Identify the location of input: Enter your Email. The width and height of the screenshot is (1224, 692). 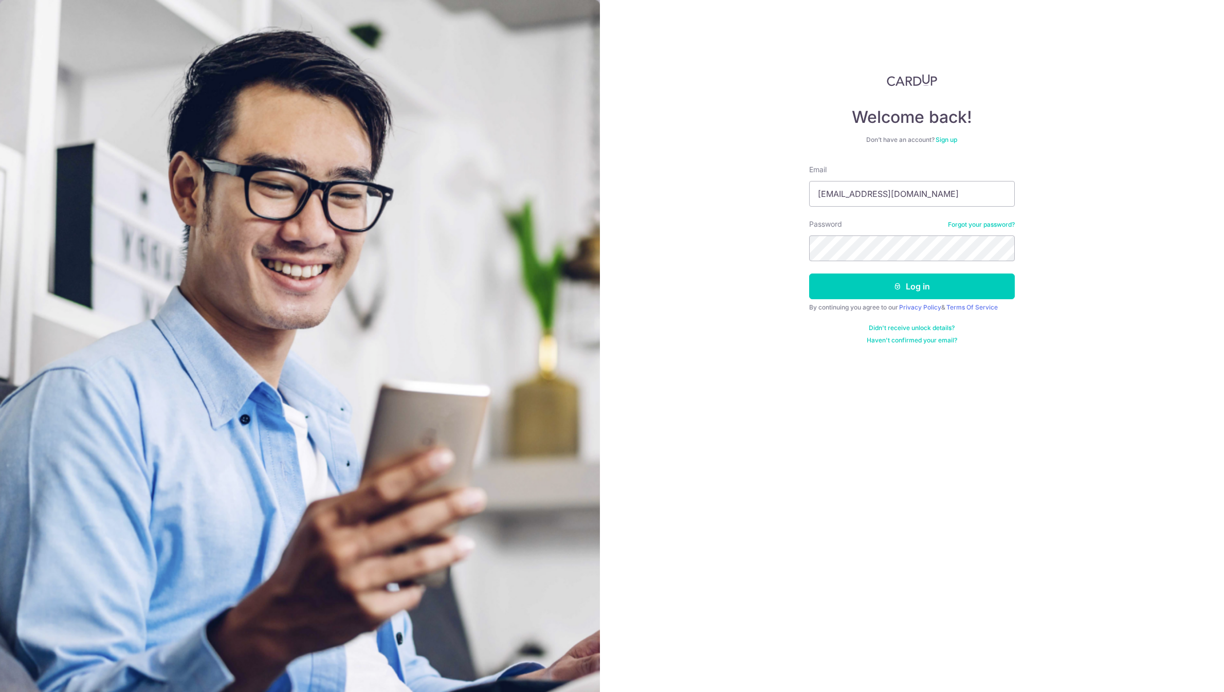
(912, 194).